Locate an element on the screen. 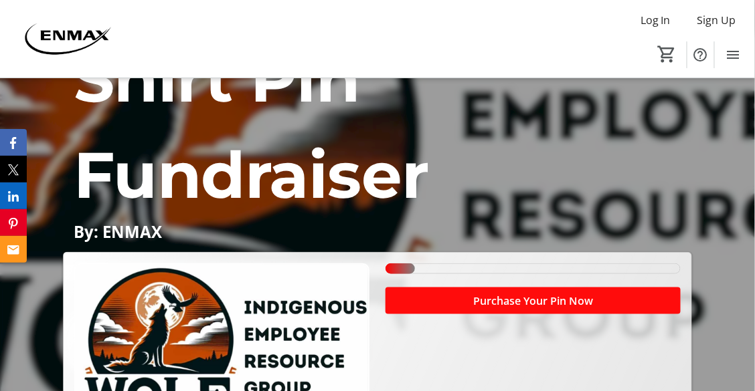 The width and height of the screenshot is (755, 391). div: 10% of fundraising goal reached is located at coordinates (533, 269).